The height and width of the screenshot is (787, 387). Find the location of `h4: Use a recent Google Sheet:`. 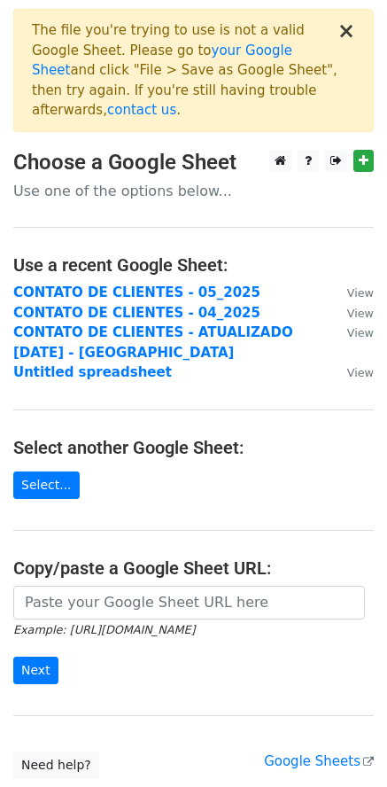

h4: Use a recent Google Sheet: is located at coordinates (193, 265).